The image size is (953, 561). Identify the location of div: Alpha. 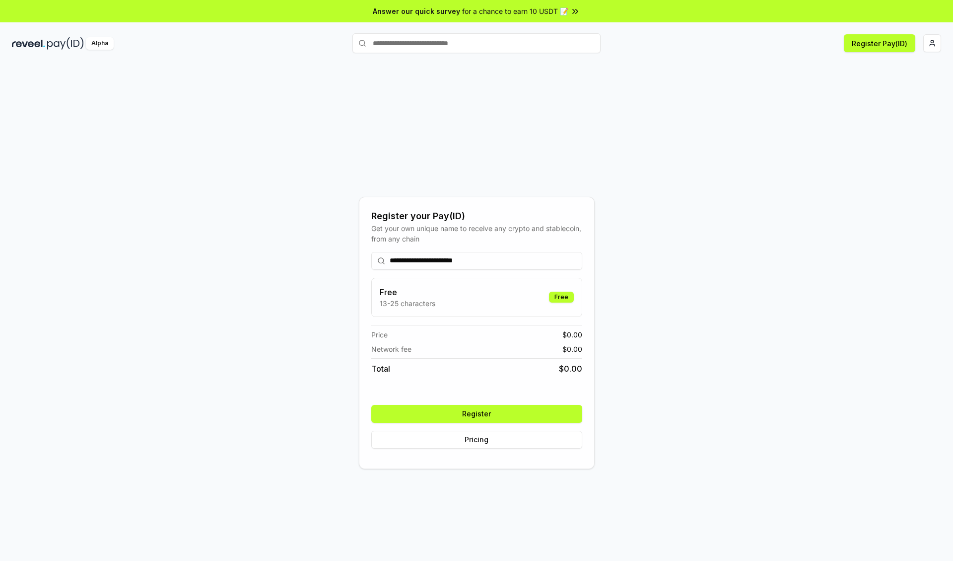
(100, 43).